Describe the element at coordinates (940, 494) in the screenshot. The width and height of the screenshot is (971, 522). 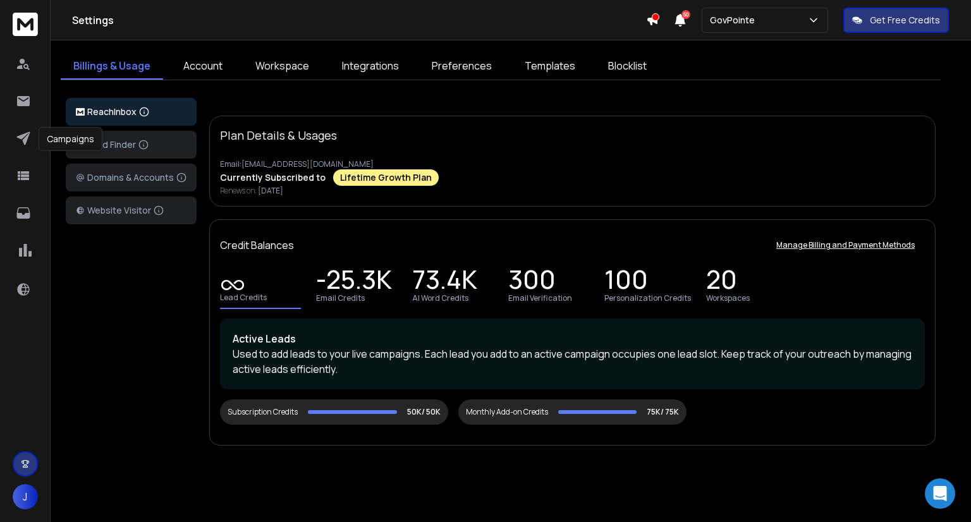
I see `div: Open Intercom Messenger` at that location.